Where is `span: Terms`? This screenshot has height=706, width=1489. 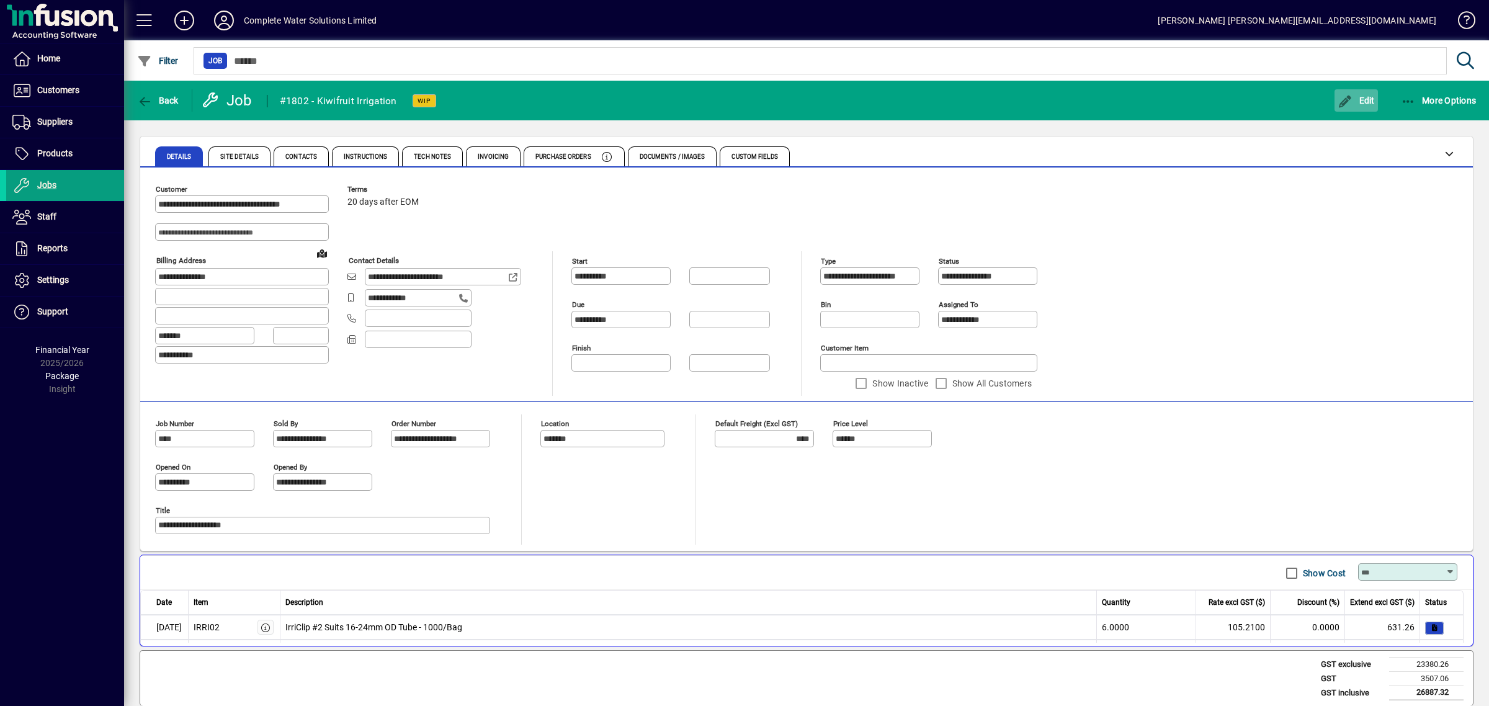
span: Terms is located at coordinates (385, 189).